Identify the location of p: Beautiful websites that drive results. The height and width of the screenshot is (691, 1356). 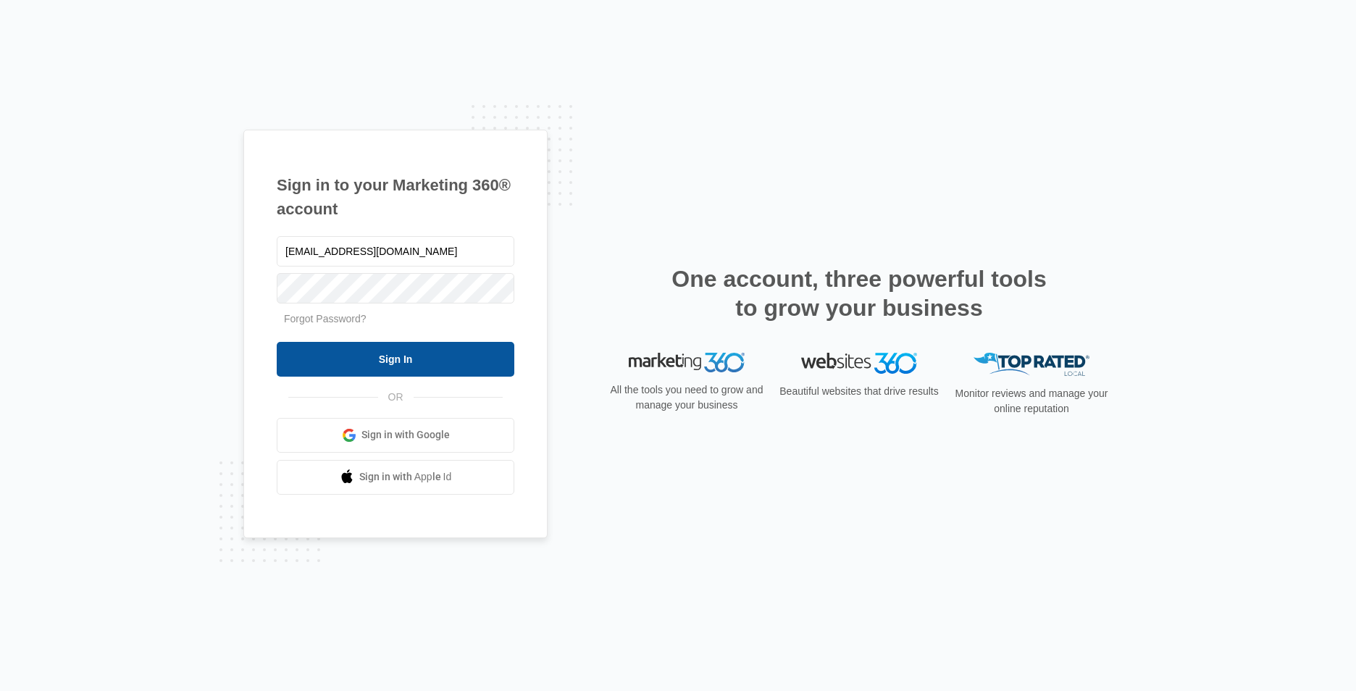
(859, 391).